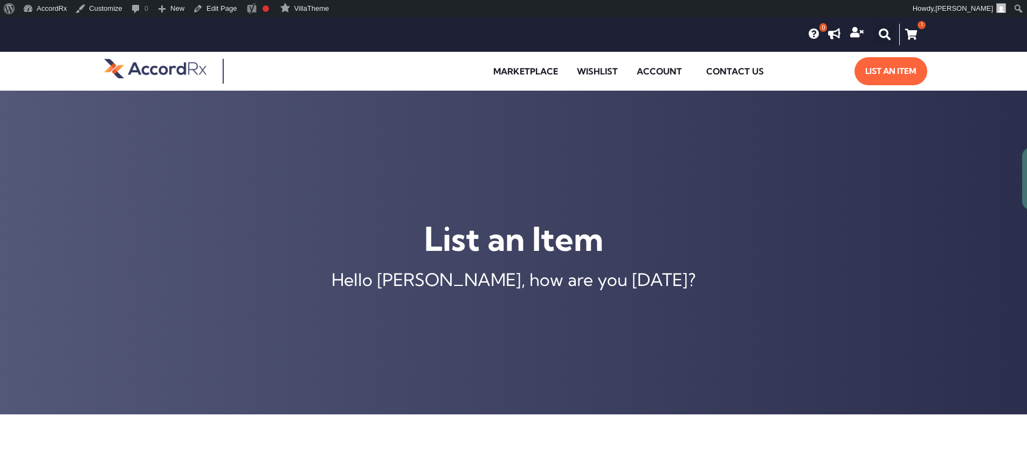 This screenshot has width=1027, height=457. Describe the element at coordinates (823, 28) in the screenshot. I see `span: 0` at that location.